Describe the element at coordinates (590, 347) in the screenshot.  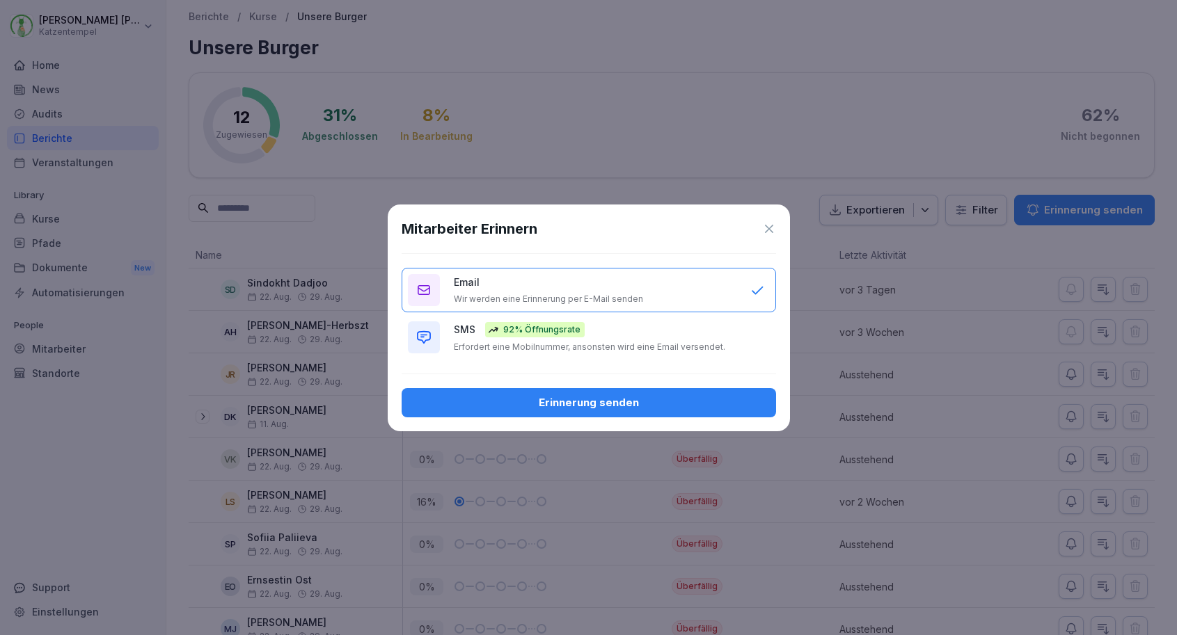
I see `p: Erfordert eine Mobilnummer, ansonsten wird eine Email versendet.` at that location.